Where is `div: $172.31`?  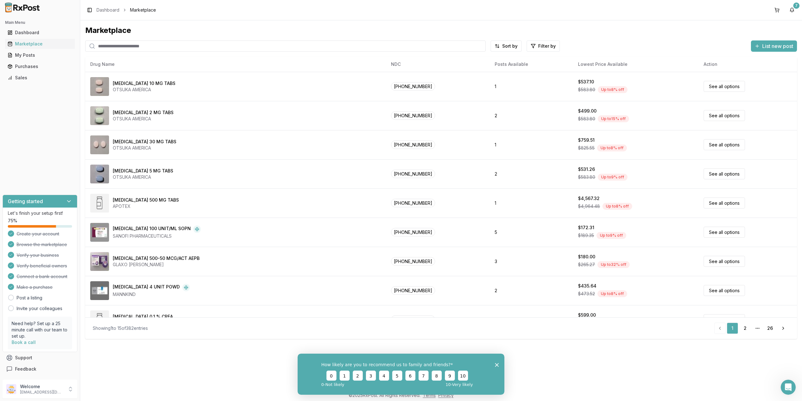
div: $172.31 is located at coordinates (586, 227).